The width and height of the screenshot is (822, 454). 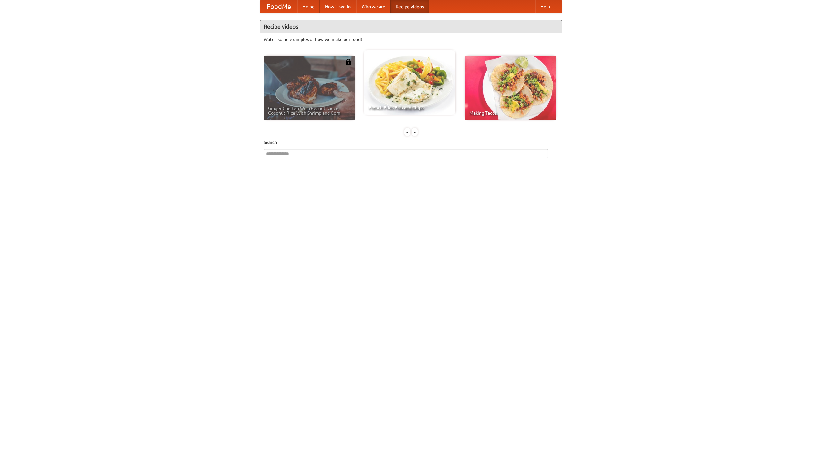 What do you see at coordinates (411, 27) in the screenshot?
I see `h4: Recipe videos` at bounding box center [411, 27].